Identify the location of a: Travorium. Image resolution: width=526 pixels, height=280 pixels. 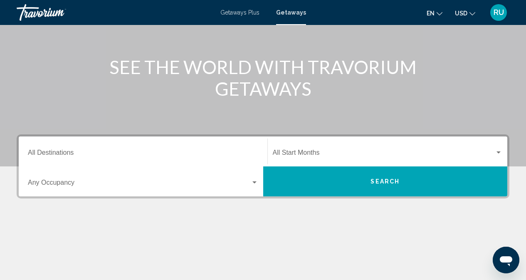
(114, 12).